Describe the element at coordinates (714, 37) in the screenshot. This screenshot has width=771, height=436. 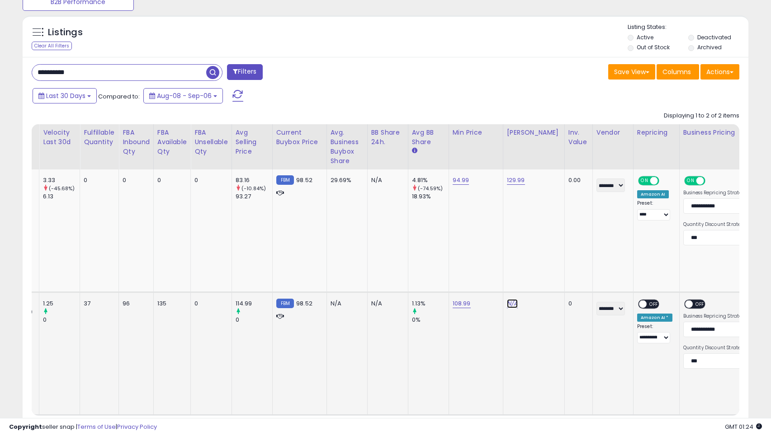
I see `label: Deactivated` at that location.